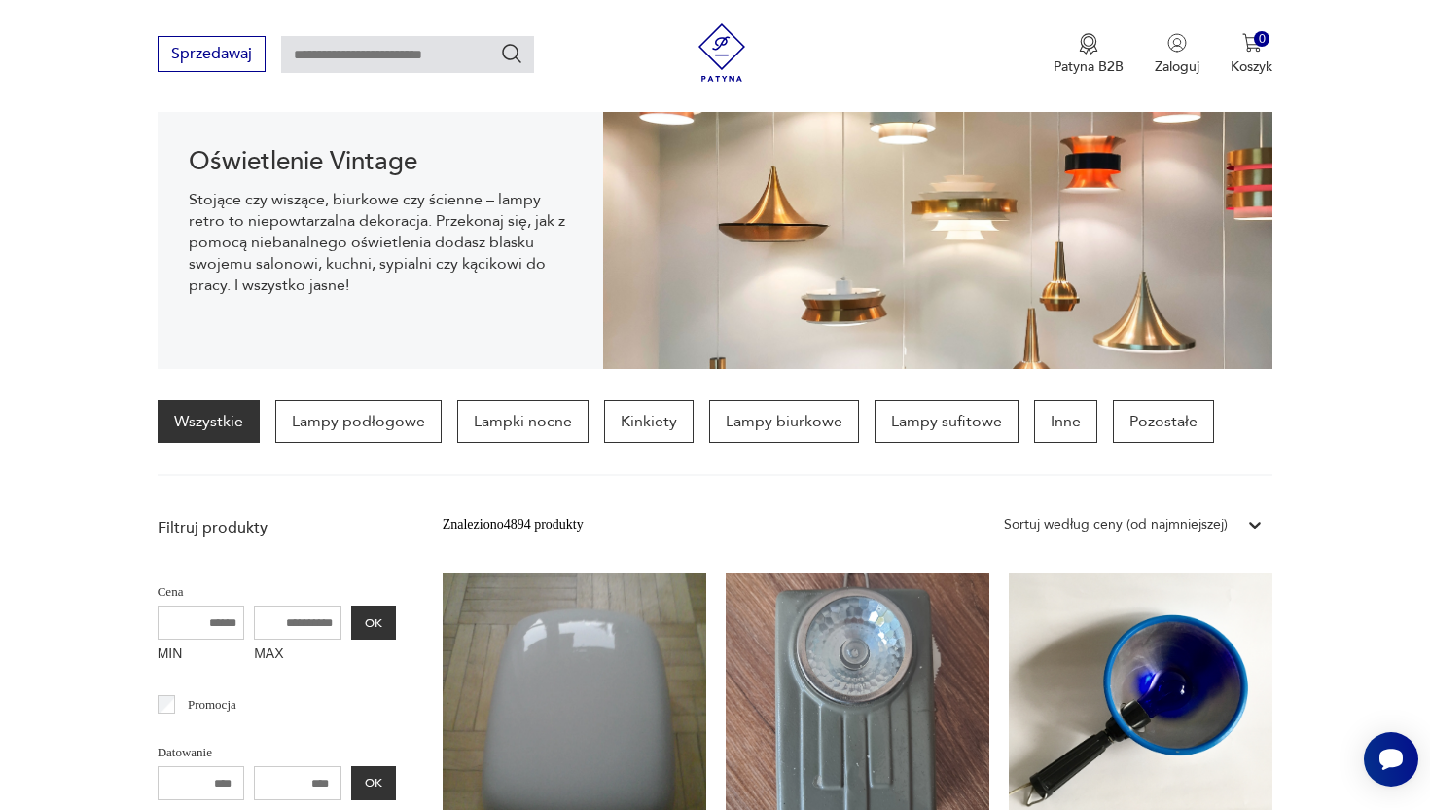  Describe the element at coordinates (212, 705) in the screenshot. I see `p: Promocja` at that location.